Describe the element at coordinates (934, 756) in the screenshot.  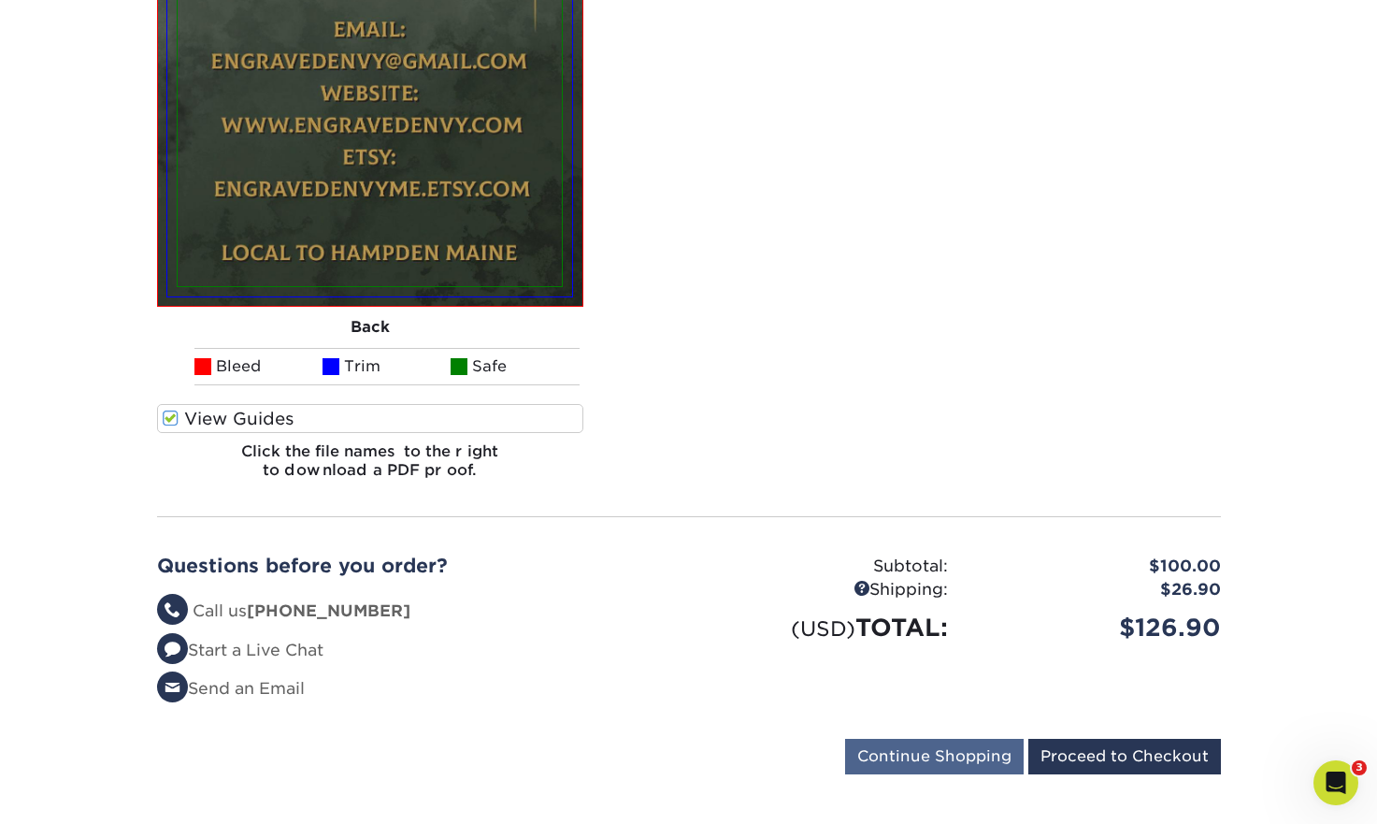
I see `input: Continue Shopping` at that location.